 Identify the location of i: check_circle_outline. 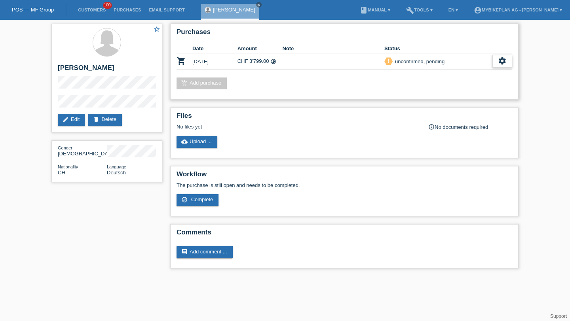
(184, 200).